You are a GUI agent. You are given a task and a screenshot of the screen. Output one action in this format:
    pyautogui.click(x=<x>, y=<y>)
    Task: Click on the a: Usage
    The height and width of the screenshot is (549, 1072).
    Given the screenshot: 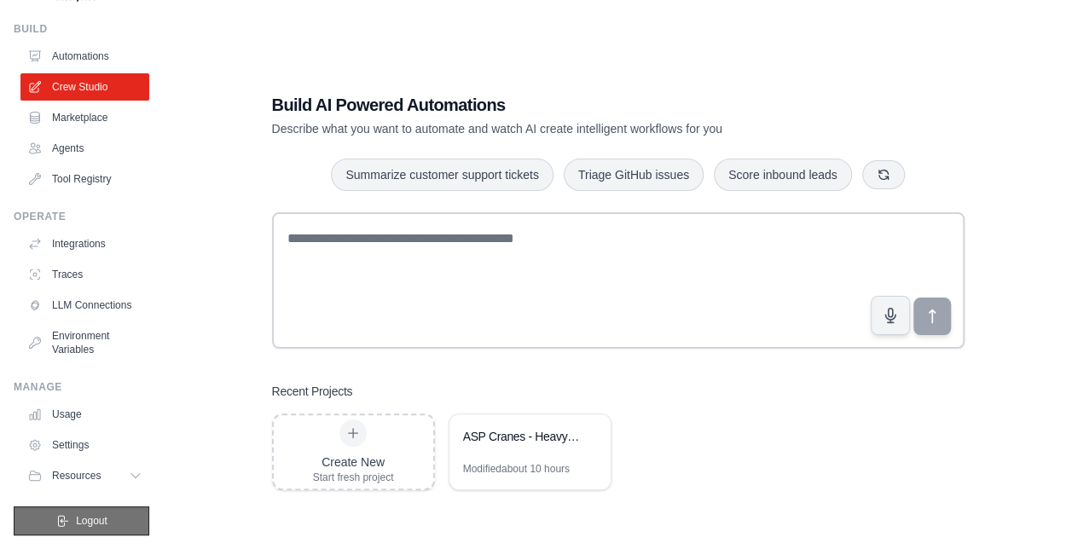 What is the action you would take?
    pyautogui.click(x=84, y=415)
    